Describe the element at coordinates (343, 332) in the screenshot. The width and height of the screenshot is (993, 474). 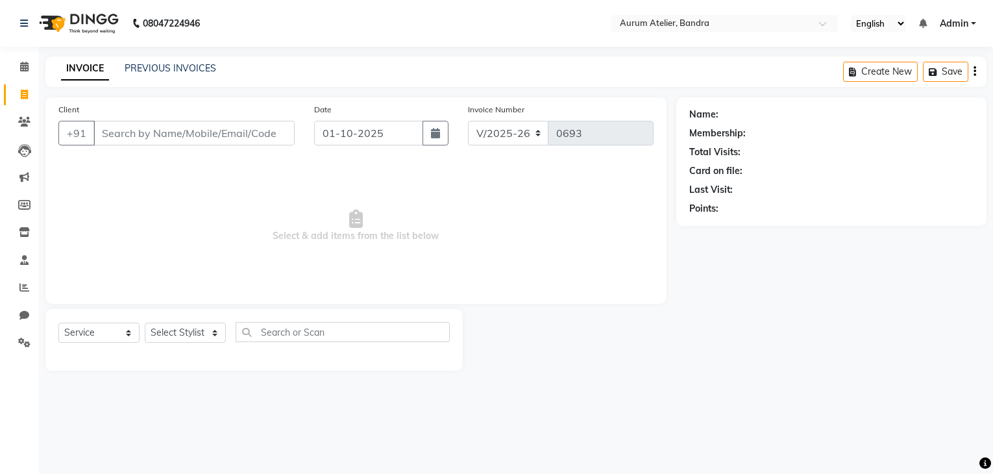
I see `input: Search or Scan` at that location.